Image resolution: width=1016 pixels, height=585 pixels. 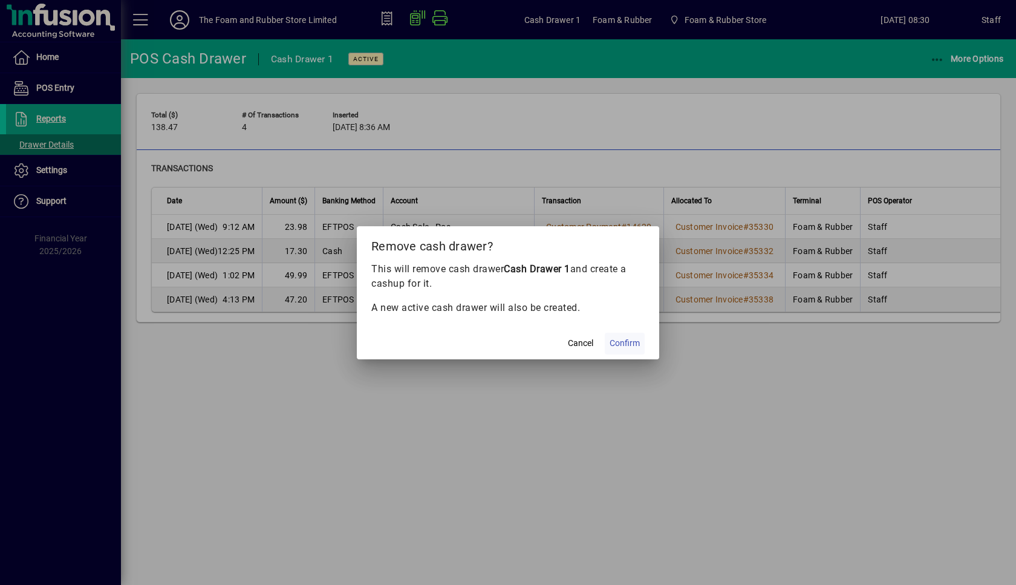 I want to click on p: A new active cash drawer will also be created., so click(x=508, y=308).